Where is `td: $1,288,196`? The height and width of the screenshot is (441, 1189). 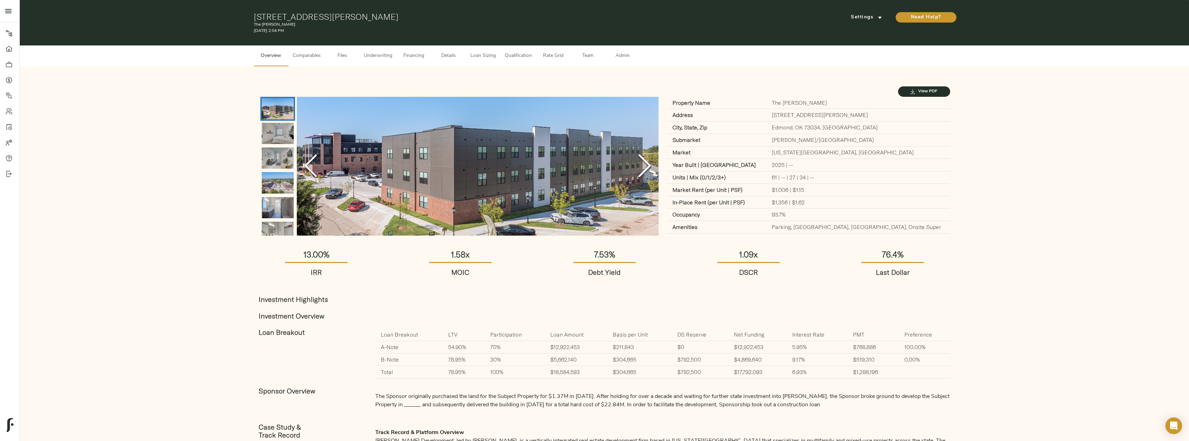
td: $1,288,196 is located at coordinates (873, 372).